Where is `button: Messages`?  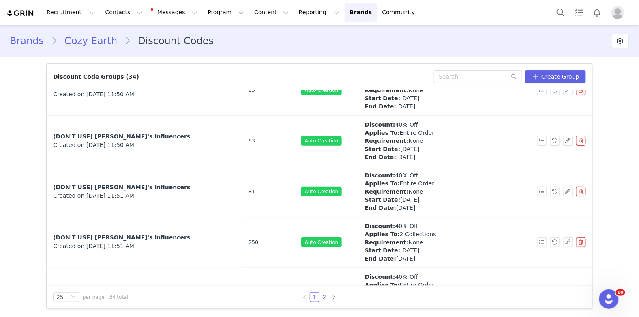 button: Messages is located at coordinates (175, 12).